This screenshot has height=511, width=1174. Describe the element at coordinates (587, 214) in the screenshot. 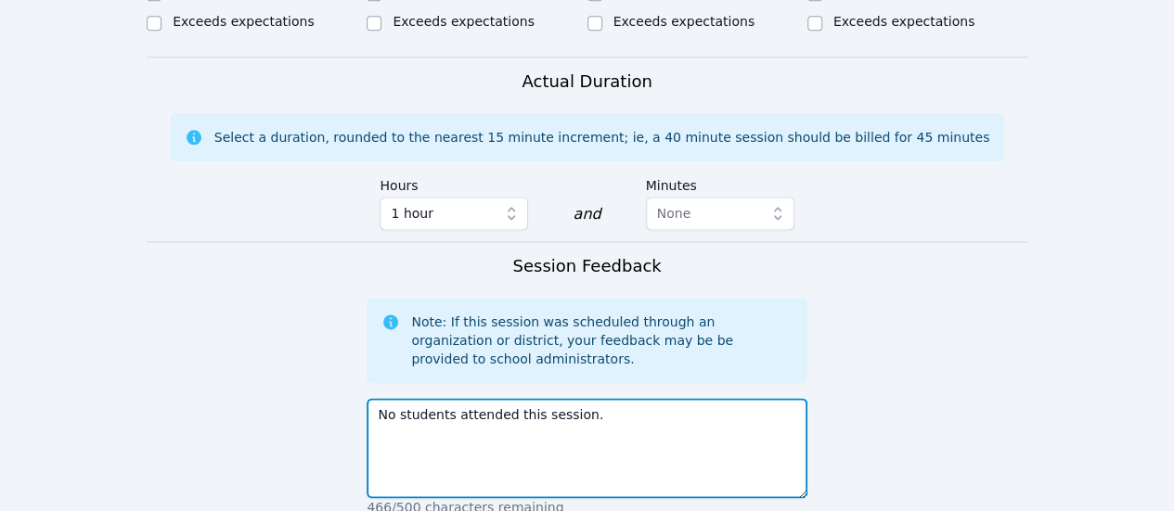

I see `div: and` at that location.